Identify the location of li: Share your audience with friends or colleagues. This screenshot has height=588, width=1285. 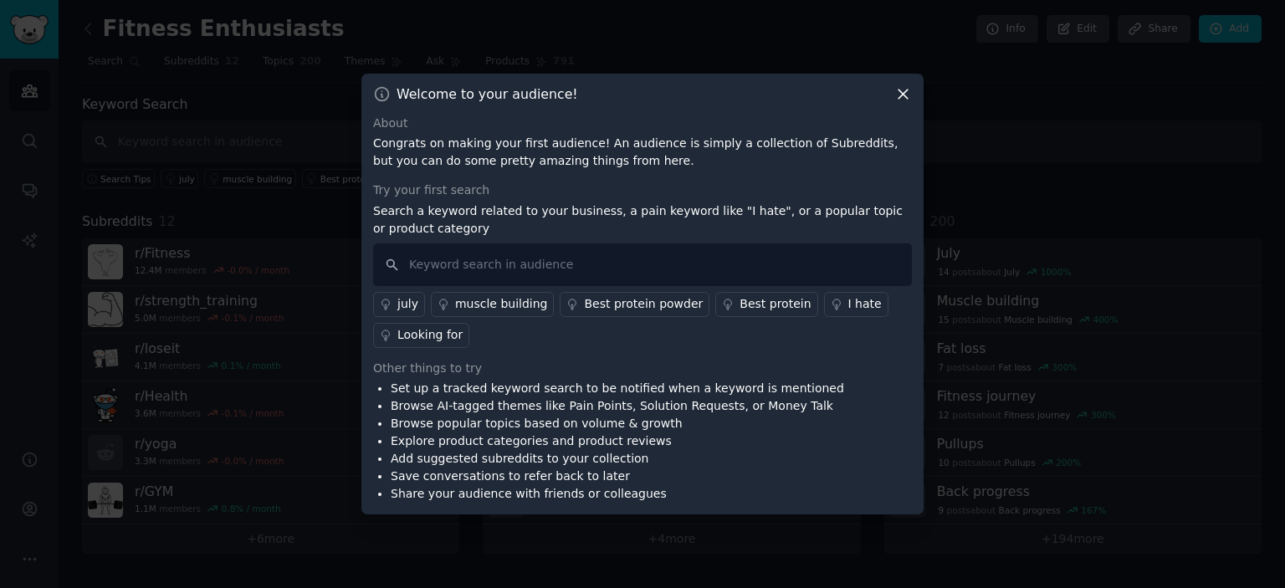
(617, 493).